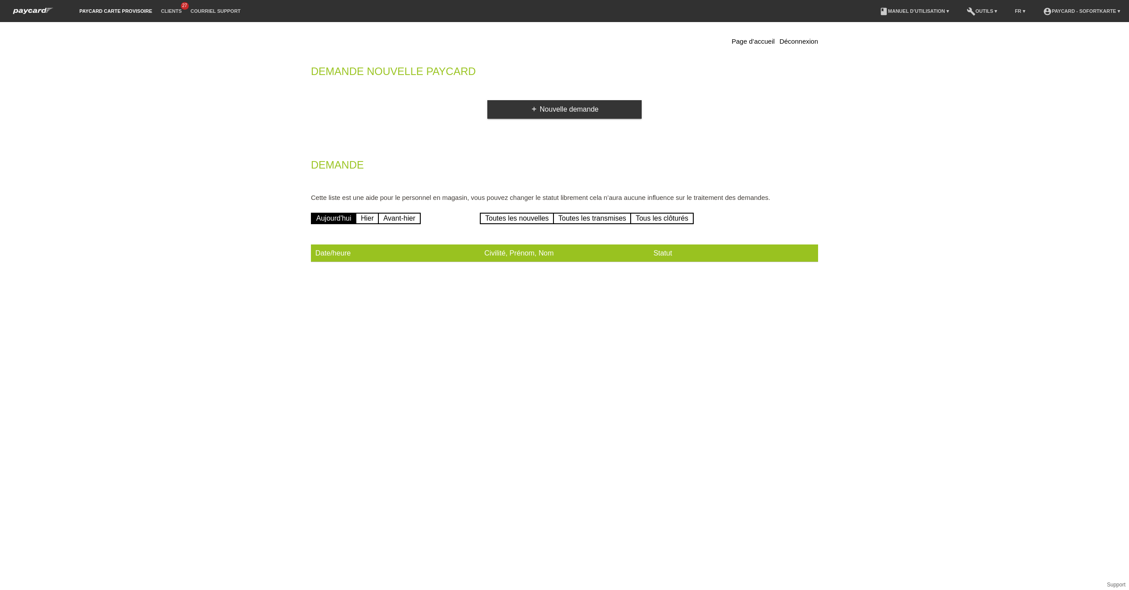  I want to click on a: account_circlepaycard - Sofortkarte ▾, so click(1081, 11).